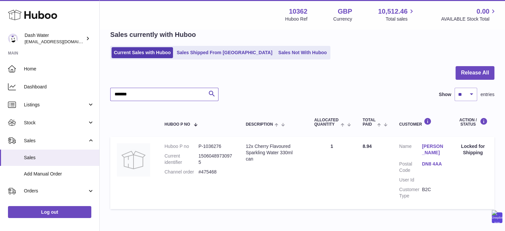  Describe the element at coordinates (345, 11) in the screenshot. I see `strong: GBP` at that location.